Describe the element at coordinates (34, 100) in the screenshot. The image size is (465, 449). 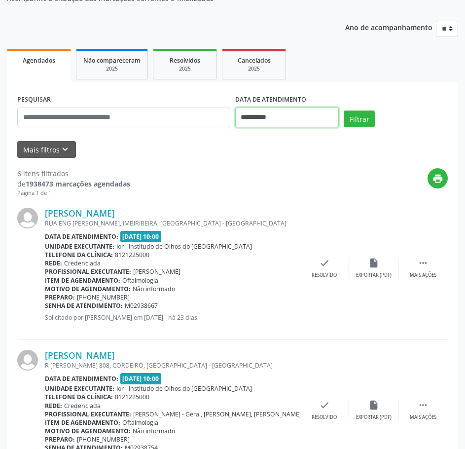
I see `label: PESQUISAR` at that location.